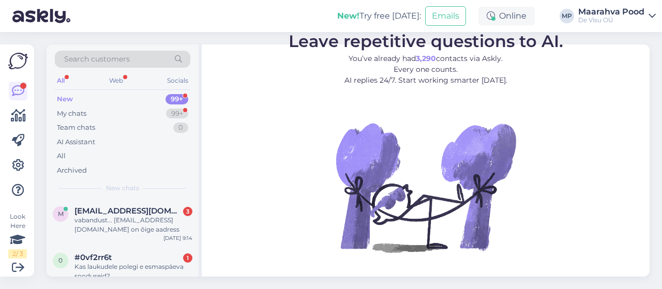 This screenshot has height=289, width=662. Describe the element at coordinates (611, 12) in the screenshot. I see `div: Maarahva Pood` at that location.